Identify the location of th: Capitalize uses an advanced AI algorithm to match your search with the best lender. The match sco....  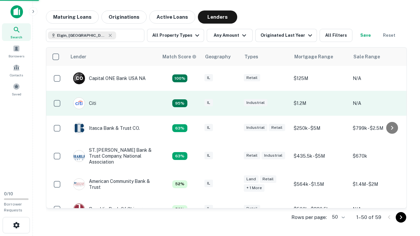
(180, 57).